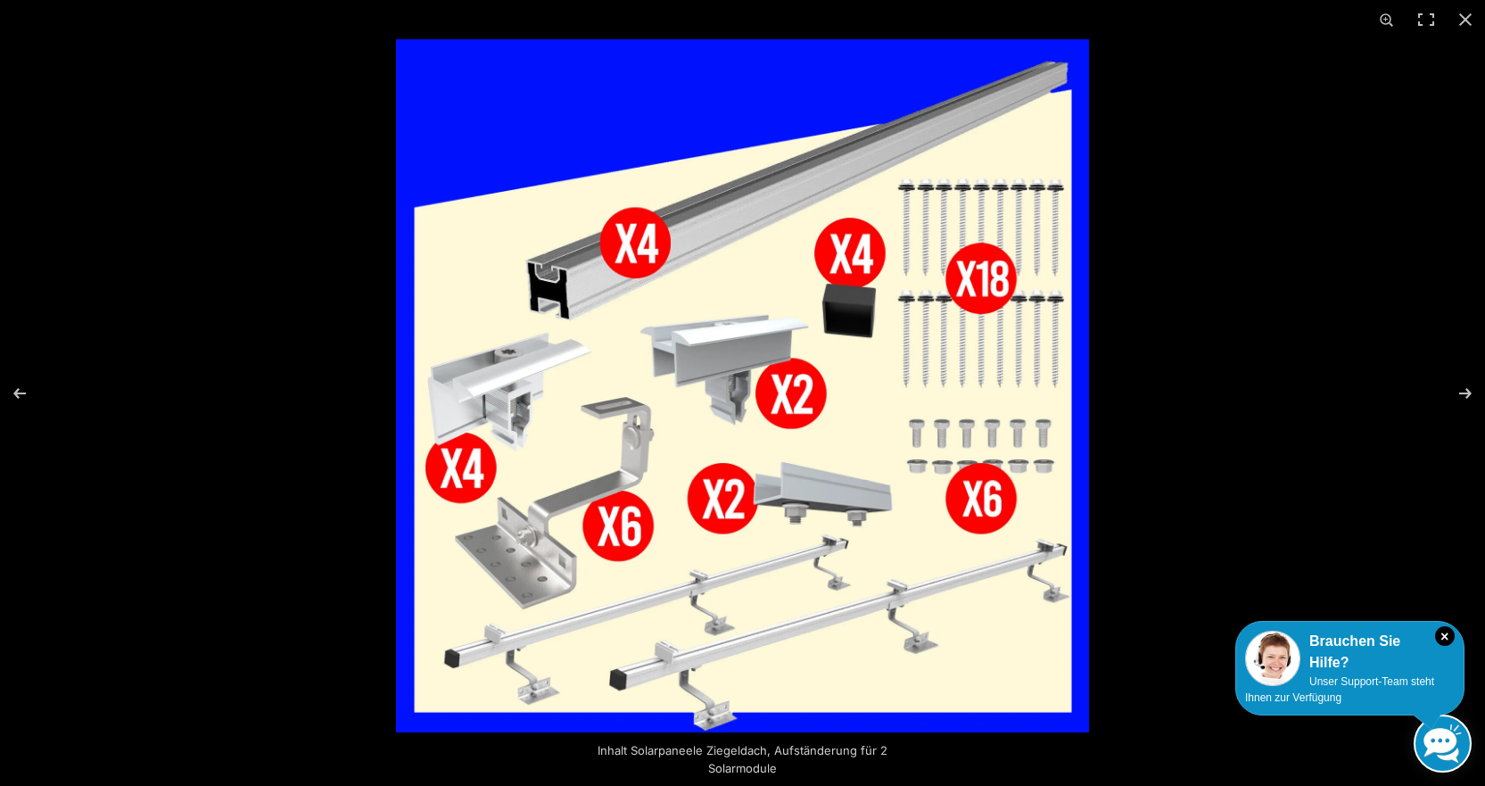 The image size is (1485, 786). What do you see at coordinates (1445, 636) in the screenshot?
I see `i: Schließen` at bounding box center [1445, 636].